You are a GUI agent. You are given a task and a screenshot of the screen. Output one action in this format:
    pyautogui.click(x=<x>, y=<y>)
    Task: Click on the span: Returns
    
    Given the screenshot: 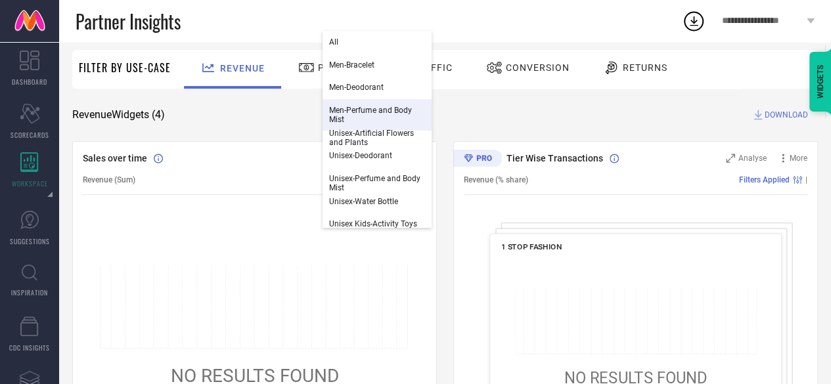 What is the action you would take?
    pyautogui.click(x=645, y=68)
    